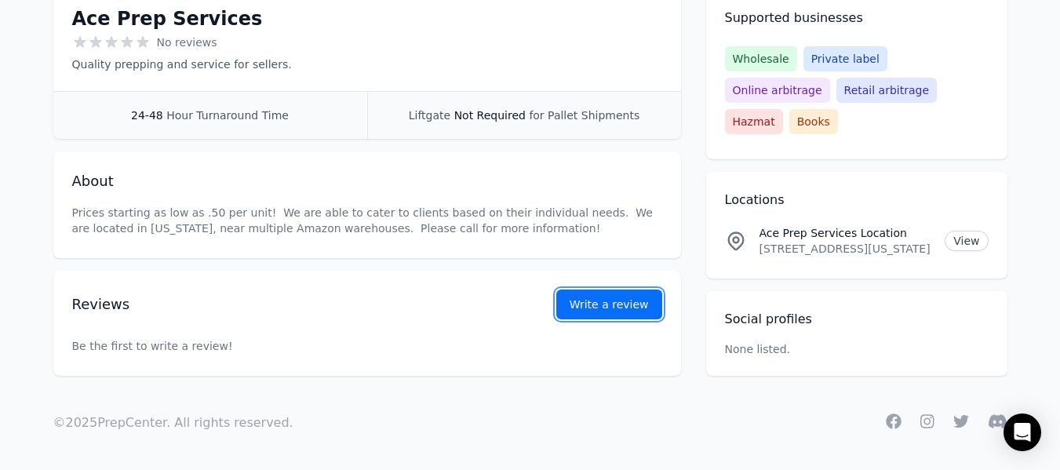 The height and width of the screenshot is (470, 1060). I want to click on span: 24-48, so click(147, 115).